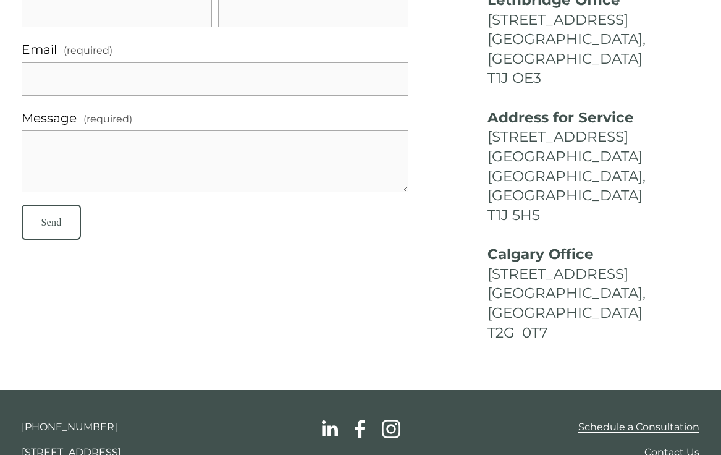 This screenshot has height=455, width=721. I want to click on strong: Calgary Office, so click(541, 254).